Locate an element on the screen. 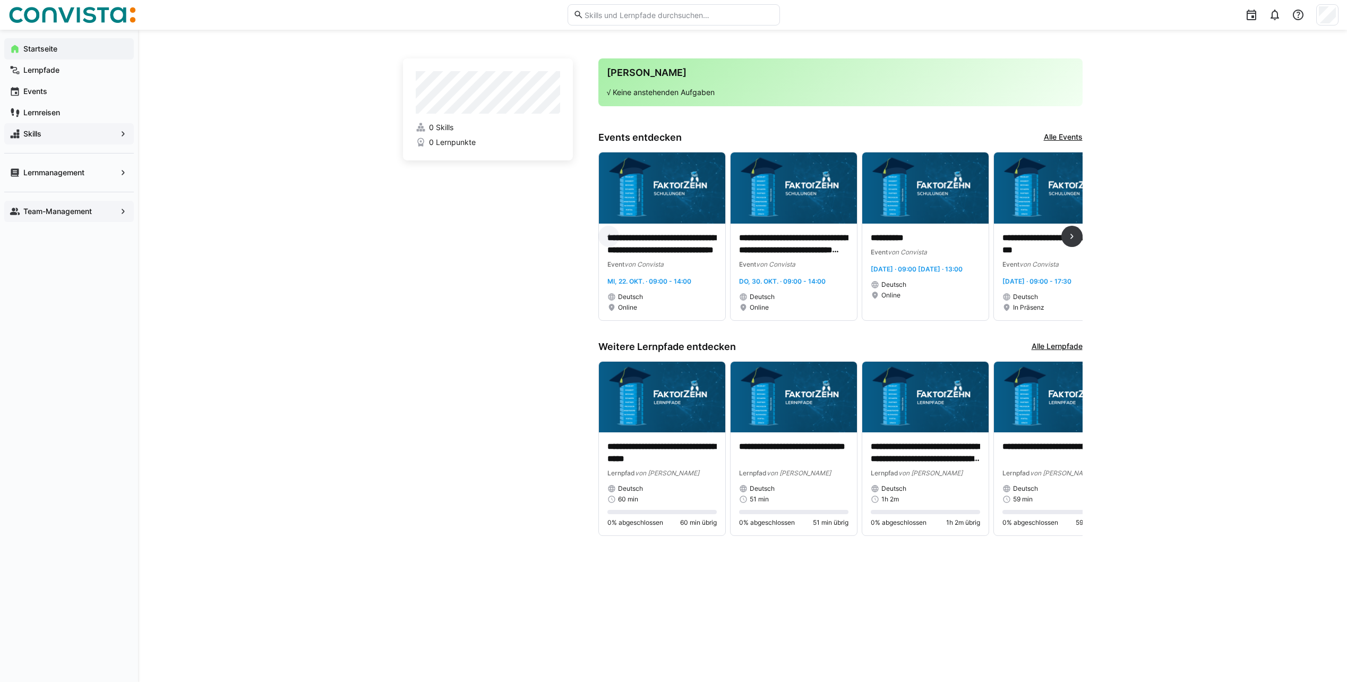 The height and width of the screenshot is (682, 1347). a: 0 Skills is located at coordinates (488, 127).